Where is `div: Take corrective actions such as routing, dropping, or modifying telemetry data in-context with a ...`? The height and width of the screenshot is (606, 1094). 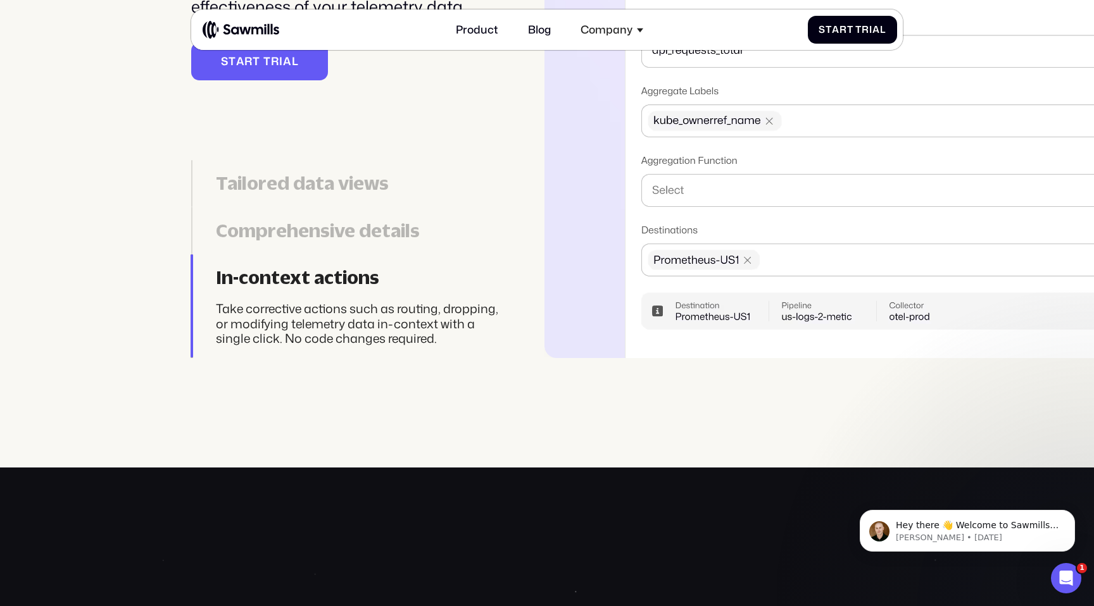 div: Take corrective actions such as routing, dropping, or modifying telemetry data in-context with a ... is located at coordinates (361, 323).